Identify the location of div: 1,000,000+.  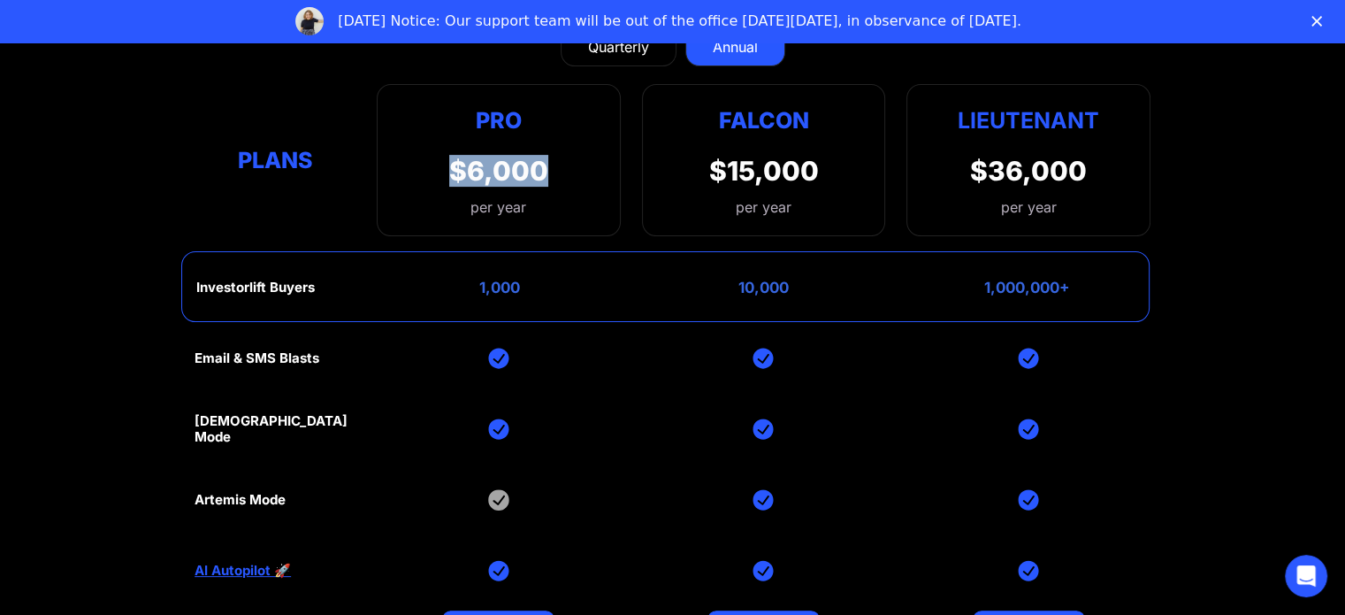
(1027, 287).